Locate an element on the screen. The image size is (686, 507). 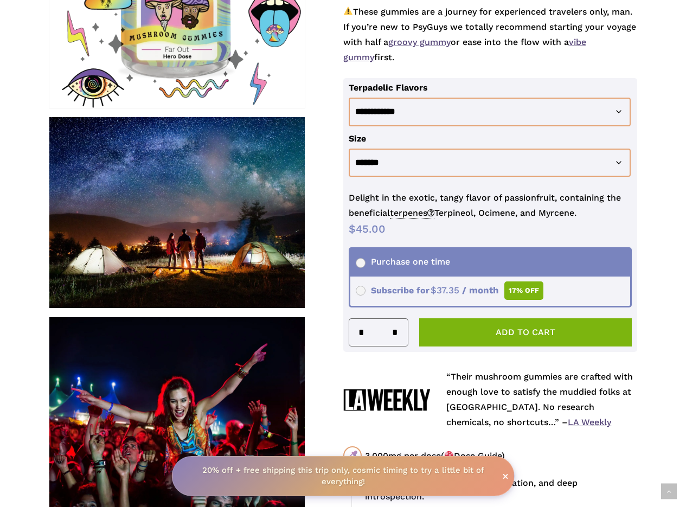
p: Delight in the exotic, tangy flavor of passionfruit, containing the beneficial Terpineol, Ocimene... is located at coordinates (490, 205).